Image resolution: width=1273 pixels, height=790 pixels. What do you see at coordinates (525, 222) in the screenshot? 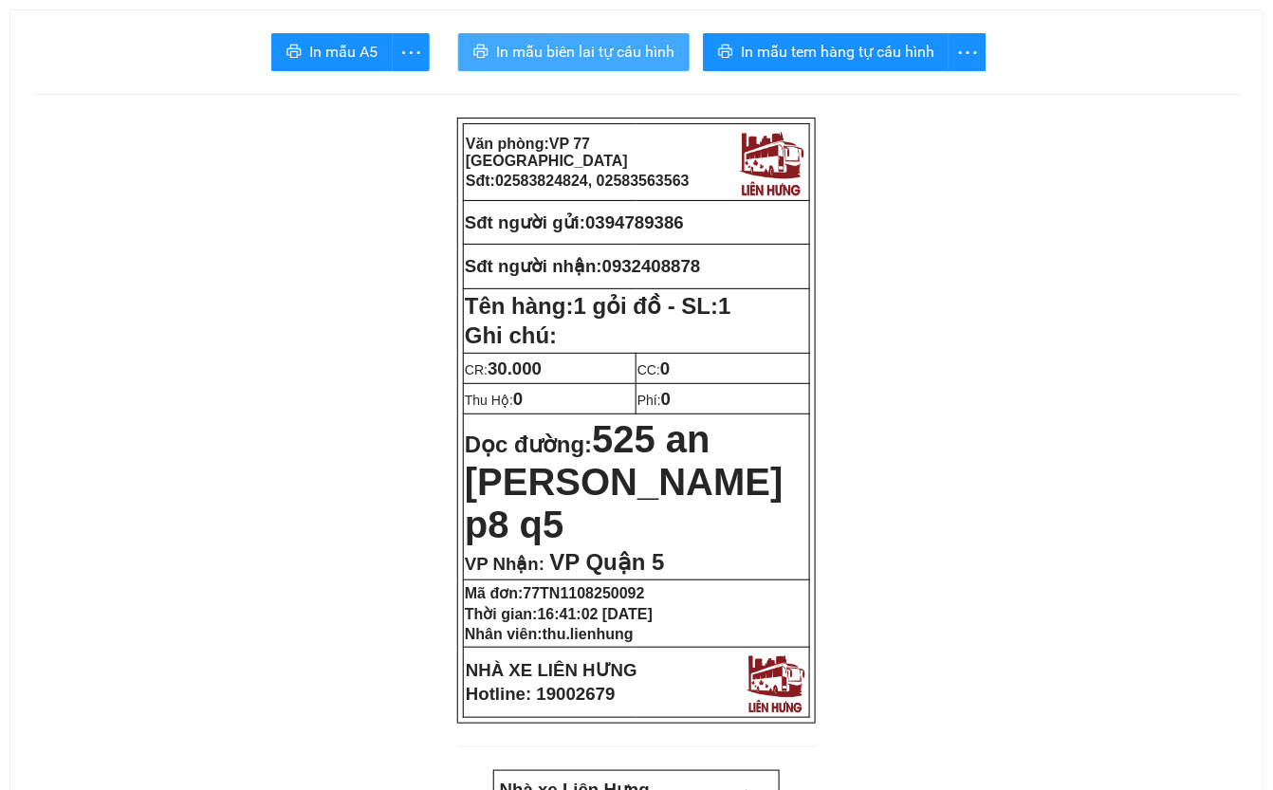
I see `strong: Sđt người gửi:` at bounding box center [525, 222].